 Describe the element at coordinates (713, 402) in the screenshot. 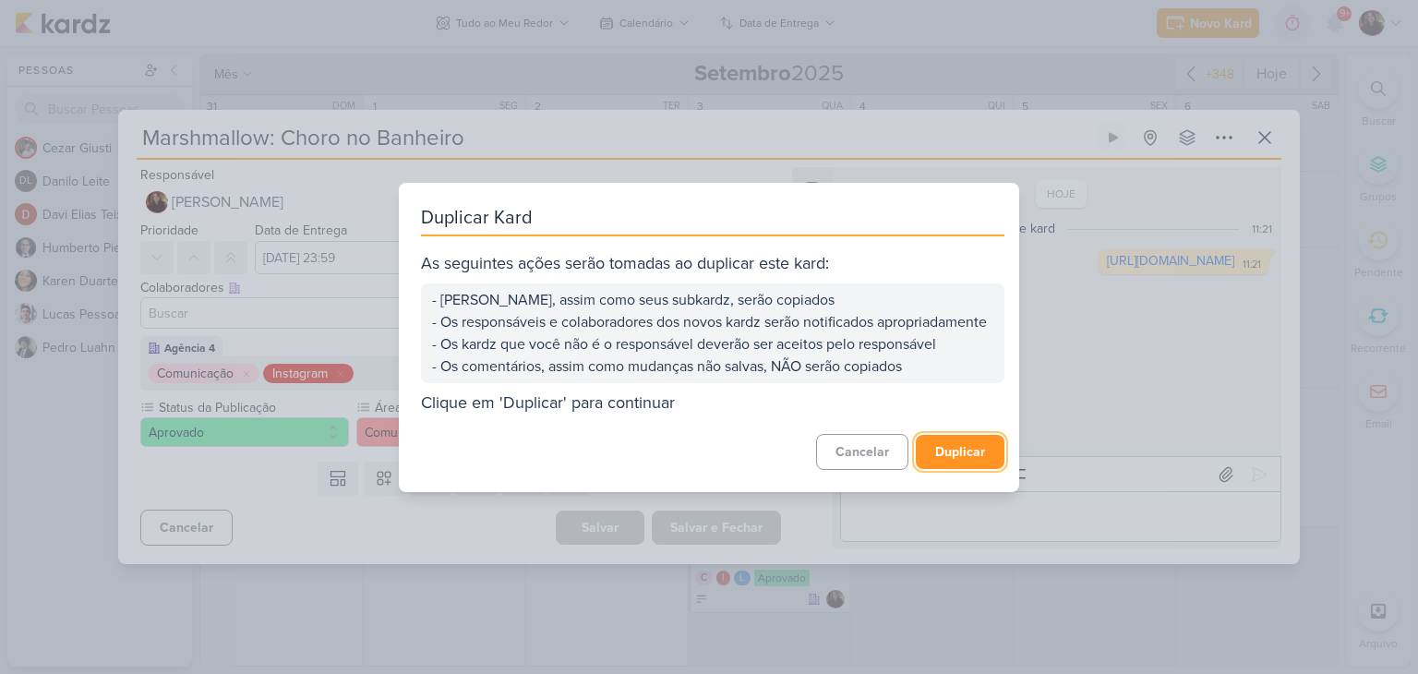

I see `div: Clique em 'Duplicar' para continuar` at that location.